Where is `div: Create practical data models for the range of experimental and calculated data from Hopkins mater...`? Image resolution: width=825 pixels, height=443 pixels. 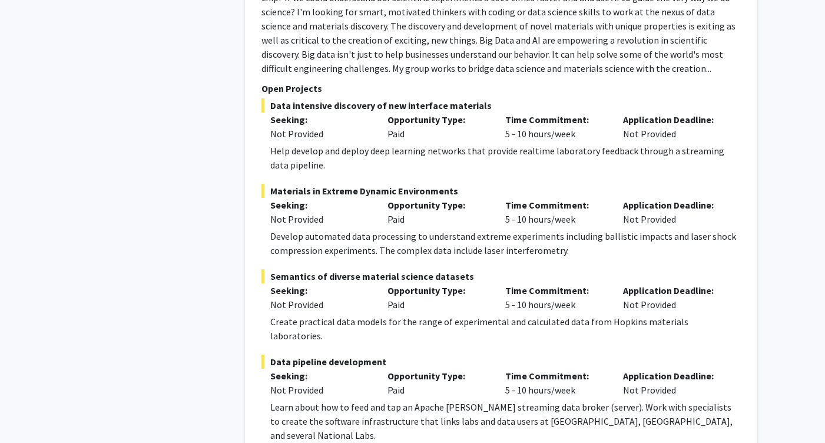 div: Create practical data models for the range of experimental and calculated data from Hopkins mater... is located at coordinates (505, 329).